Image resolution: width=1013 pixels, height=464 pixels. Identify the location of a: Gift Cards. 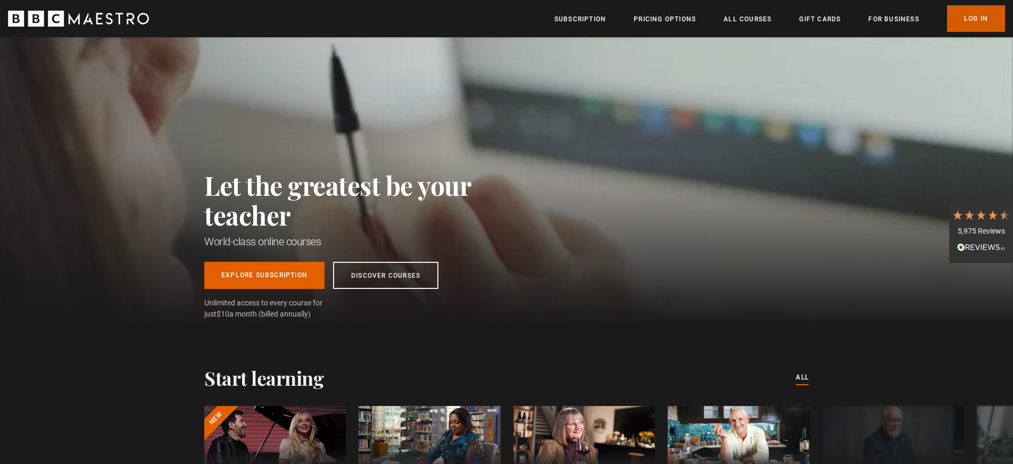
(819, 19).